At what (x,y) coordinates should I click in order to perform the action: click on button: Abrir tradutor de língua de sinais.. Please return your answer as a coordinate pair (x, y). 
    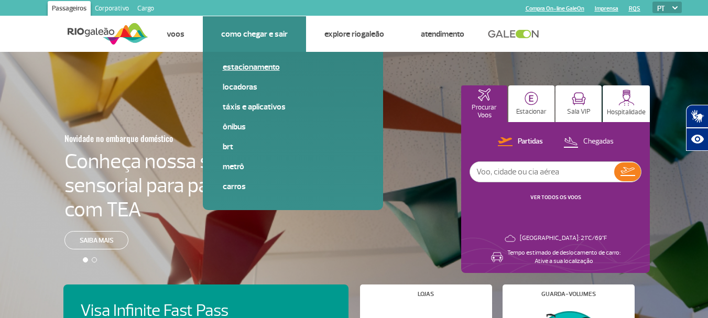
    Looking at the image, I should click on (697, 116).